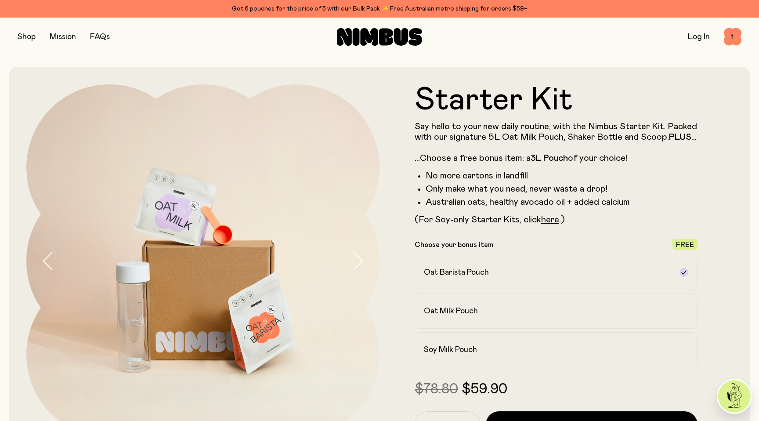 The image size is (759, 421). What do you see at coordinates (699, 37) in the screenshot?
I see `a: Log In` at bounding box center [699, 37].